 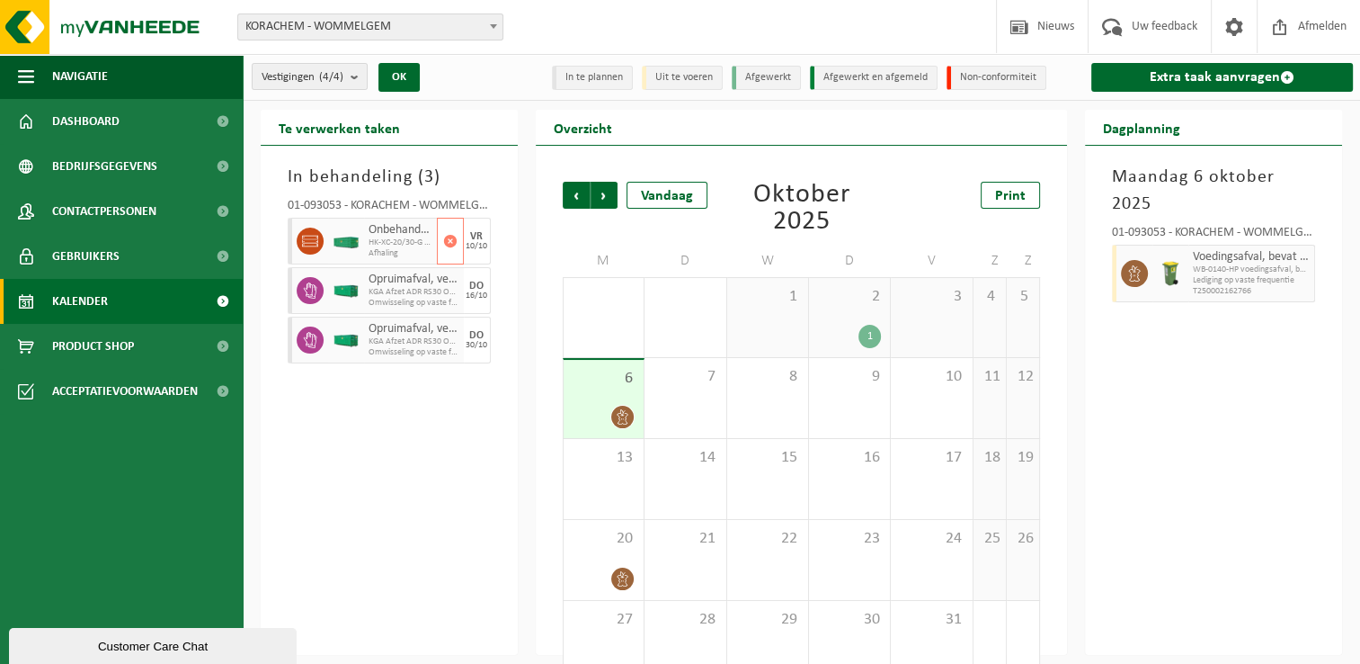 I want to click on li: Afgewerkt, so click(x=766, y=77).